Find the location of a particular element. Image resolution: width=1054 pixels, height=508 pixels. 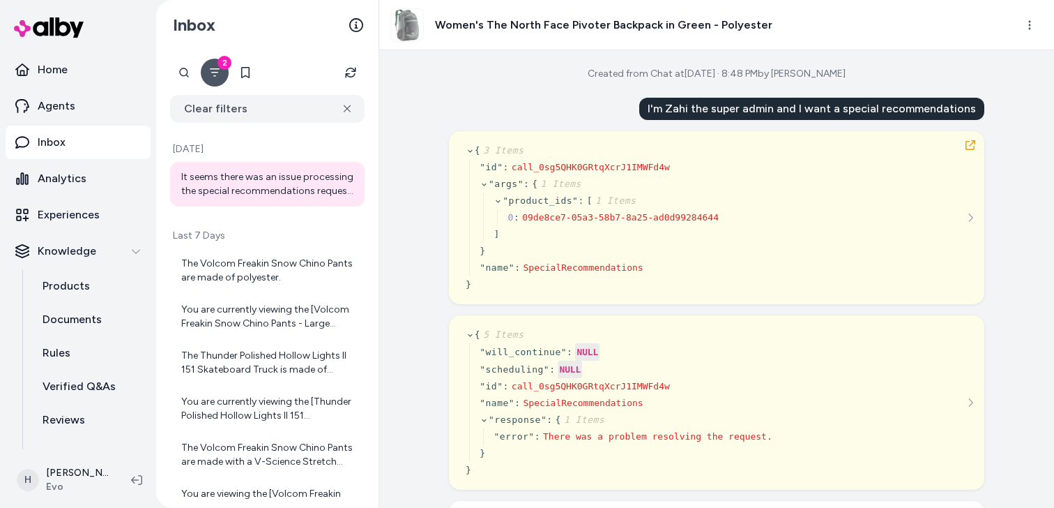

div: The Thunder Polished Hollow Lights II 151 Skateboard Truck is made of aluminum. It also features ... is located at coordinates (268, 363).